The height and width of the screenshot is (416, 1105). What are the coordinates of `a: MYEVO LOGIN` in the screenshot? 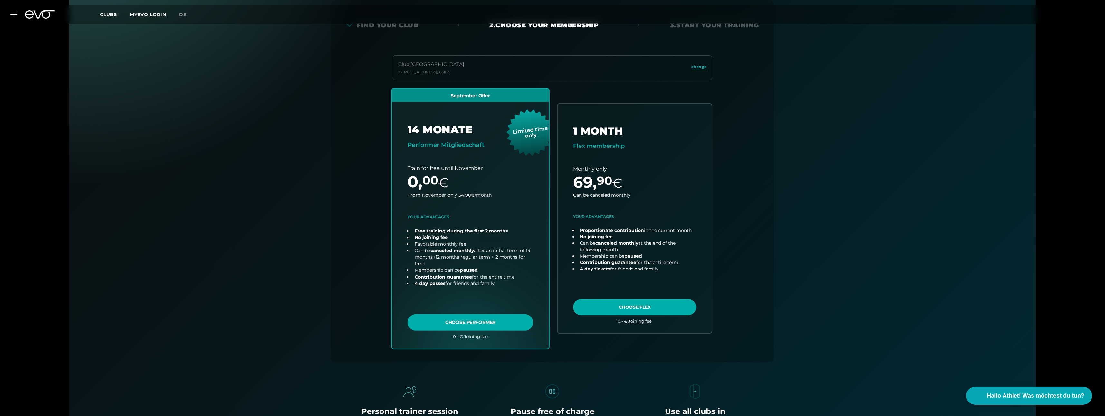 It's located at (148, 14).